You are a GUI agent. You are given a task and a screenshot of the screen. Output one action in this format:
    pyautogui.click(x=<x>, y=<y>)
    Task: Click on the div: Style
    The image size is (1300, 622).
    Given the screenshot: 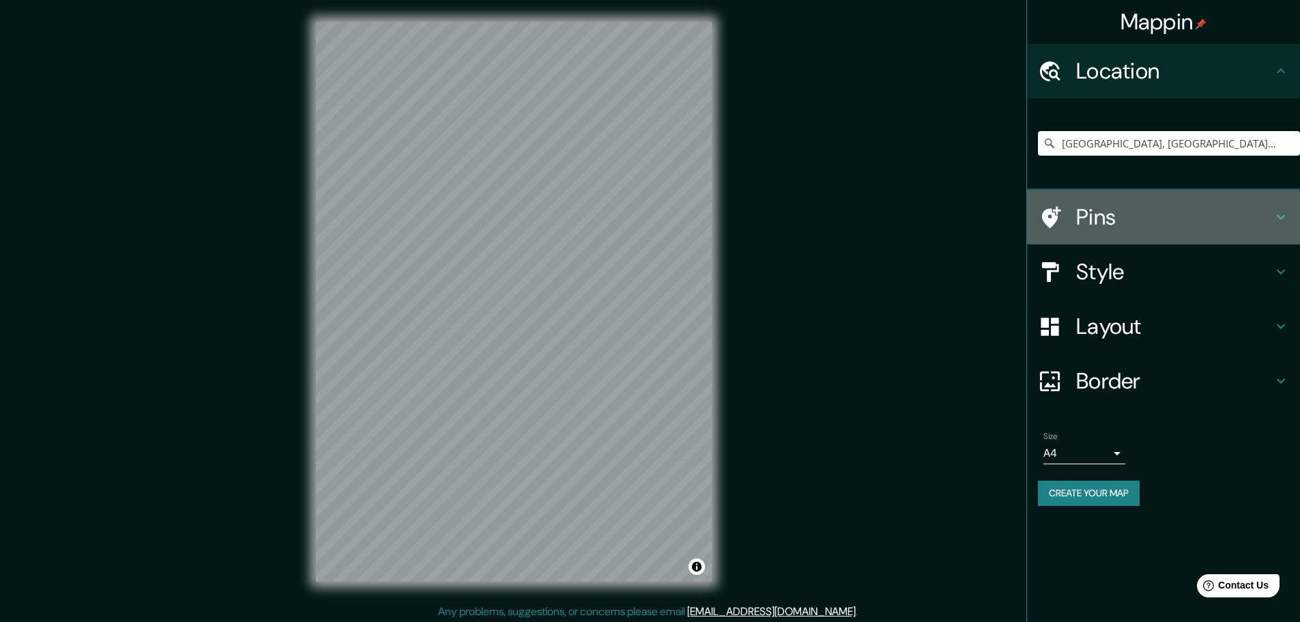 What is the action you would take?
    pyautogui.click(x=1164, y=272)
    